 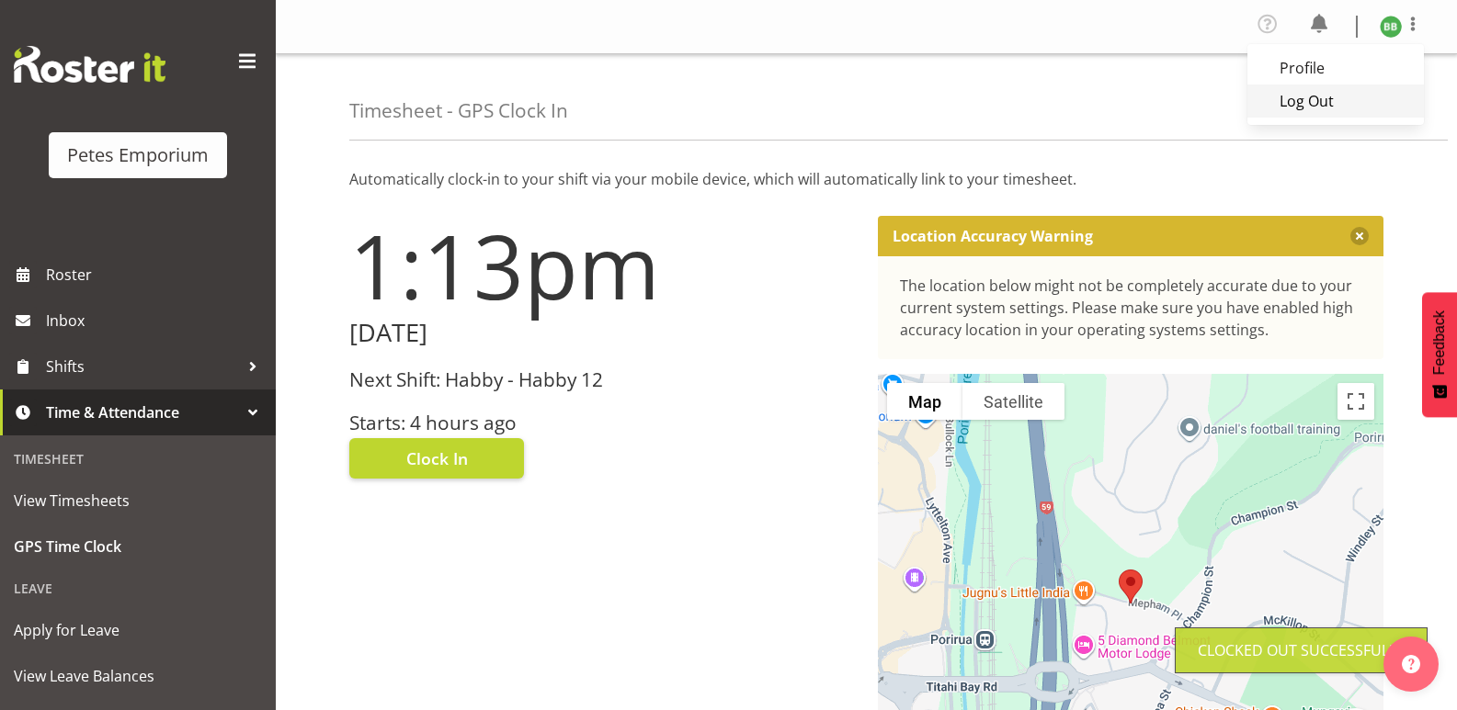 I want to click on a: View Timesheets, so click(x=138, y=501).